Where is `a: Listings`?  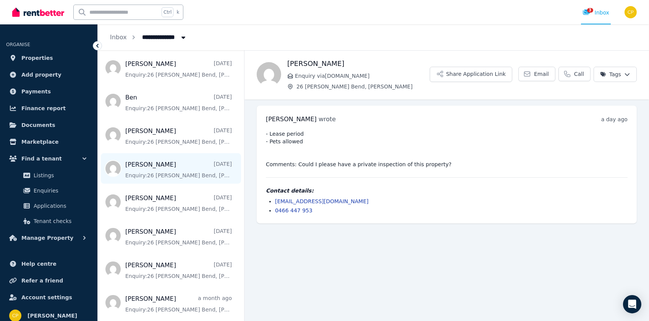 a: Listings is located at coordinates (48, 176).